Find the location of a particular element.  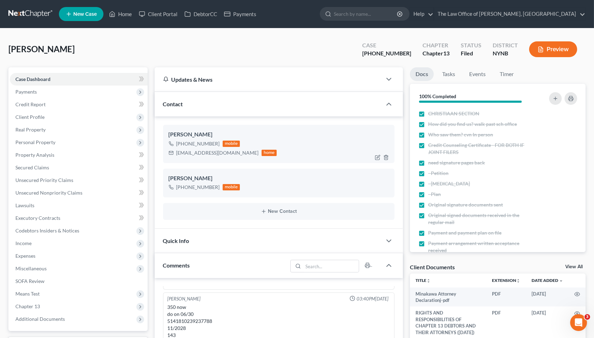

a: Credit Report is located at coordinates (79, 105).